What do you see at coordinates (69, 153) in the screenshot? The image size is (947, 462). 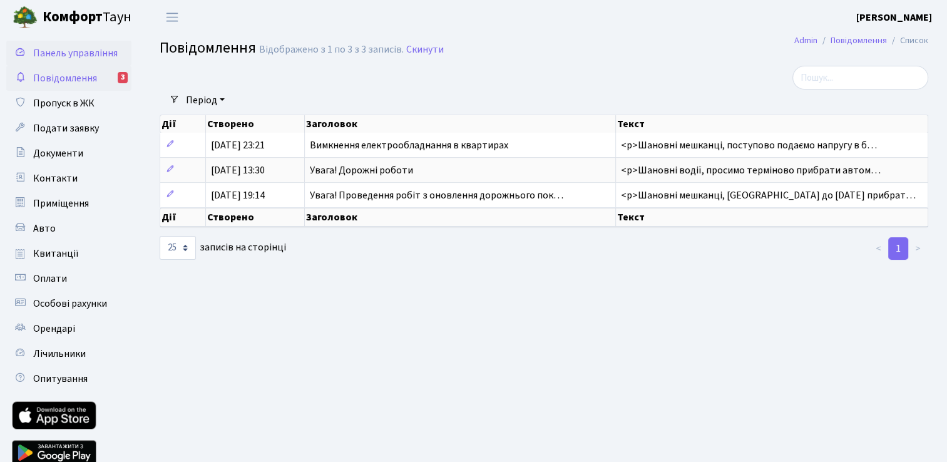 I see `a: Документи` at bounding box center [69, 153].